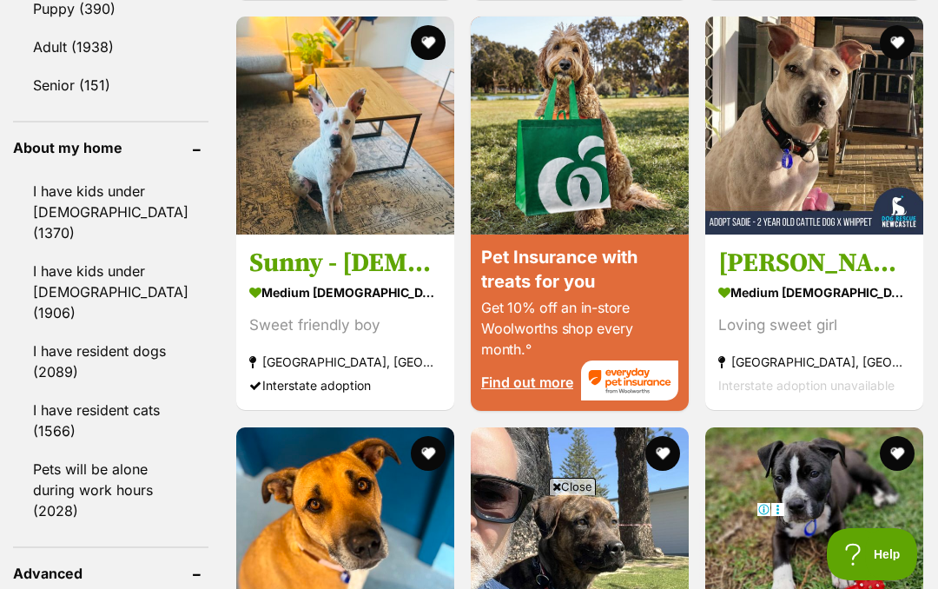 The height and width of the screenshot is (589, 938). I want to click on div: Sweet friendly boy, so click(345, 326).